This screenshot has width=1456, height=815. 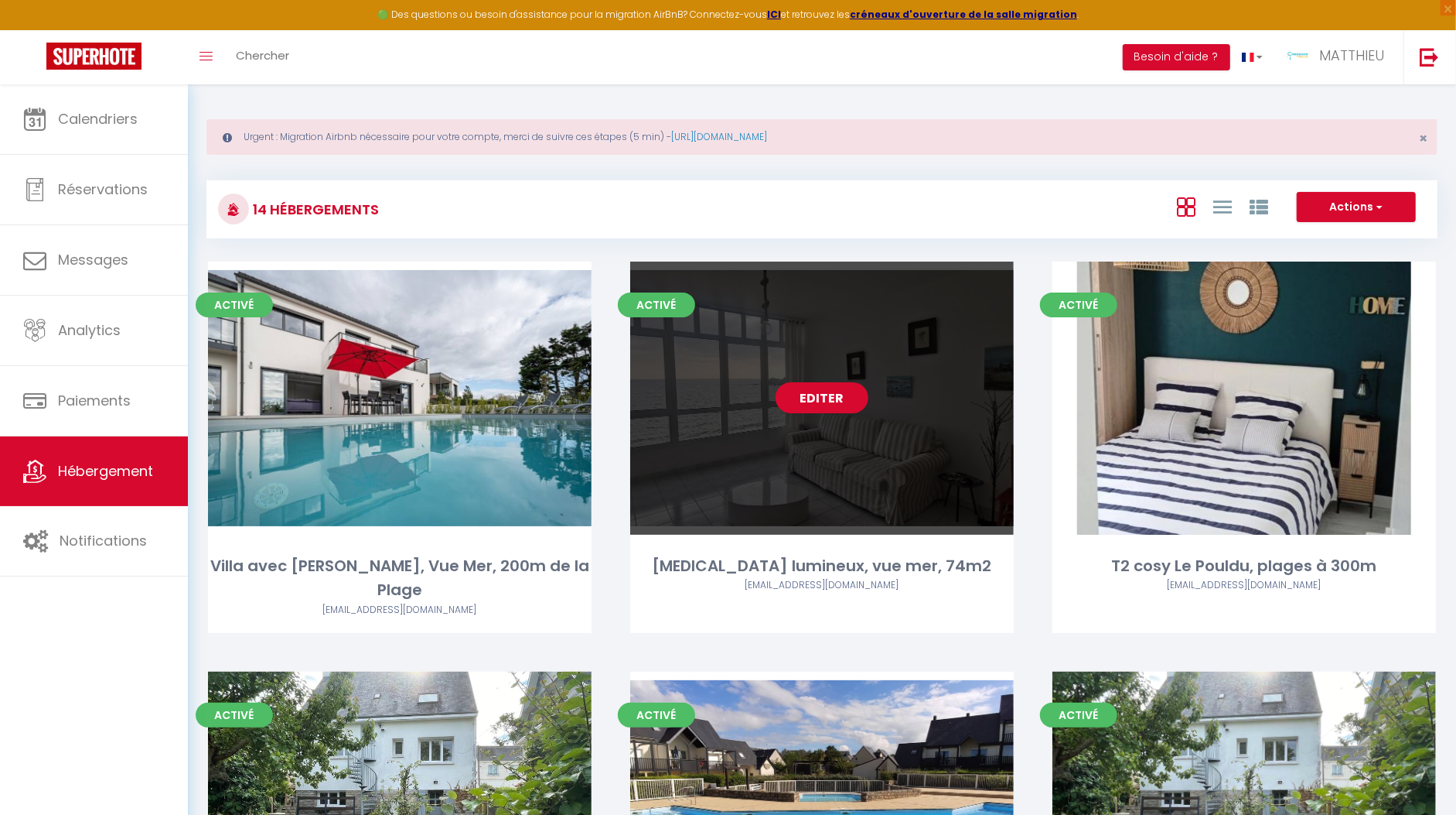 I want to click on span: Analytics, so click(x=89, y=330).